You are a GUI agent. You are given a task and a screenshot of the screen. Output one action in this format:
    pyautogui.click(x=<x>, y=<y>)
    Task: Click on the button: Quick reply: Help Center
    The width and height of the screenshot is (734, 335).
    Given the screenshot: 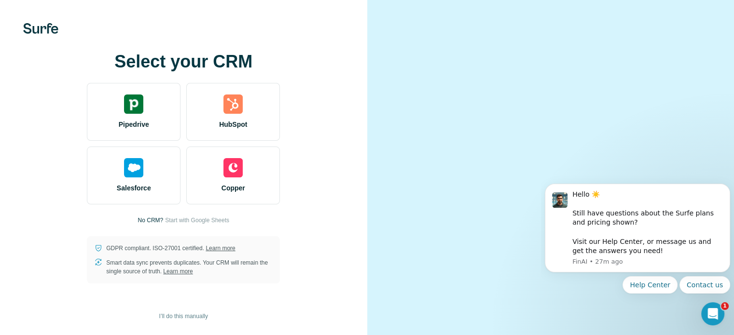 What is the action you would take?
    pyautogui.click(x=109, y=133)
    